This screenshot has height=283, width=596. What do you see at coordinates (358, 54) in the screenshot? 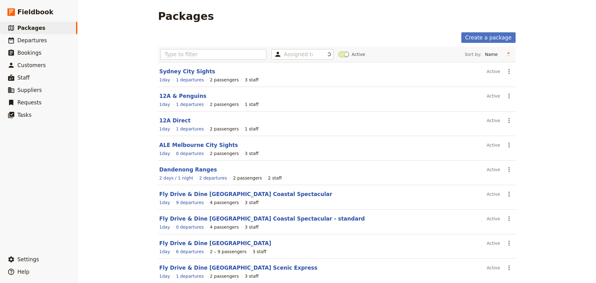
I see `span: Active` at bounding box center [358, 54].